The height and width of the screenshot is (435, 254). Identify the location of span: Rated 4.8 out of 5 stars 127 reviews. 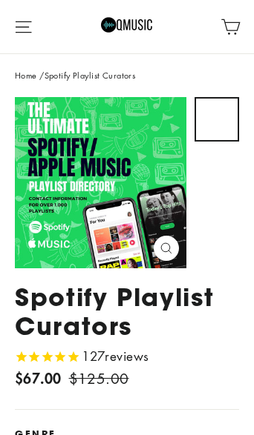
(82, 357).